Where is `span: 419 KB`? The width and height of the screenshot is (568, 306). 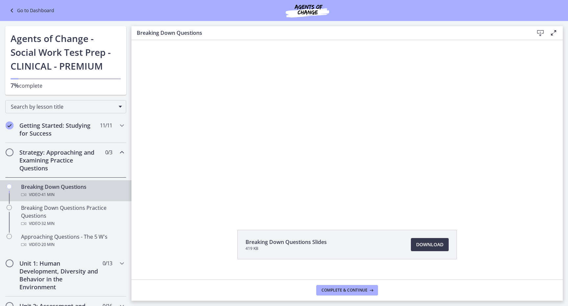
span: 419 KB is located at coordinates (286, 249).